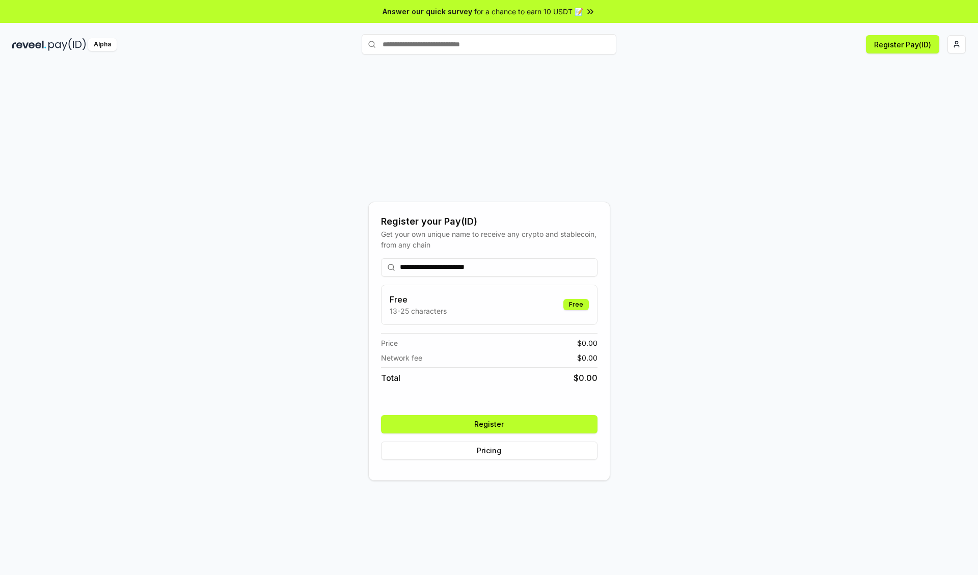  What do you see at coordinates (489, 222) in the screenshot?
I see `div: Register your Pay(ID)` at bounding box center [489, 222].